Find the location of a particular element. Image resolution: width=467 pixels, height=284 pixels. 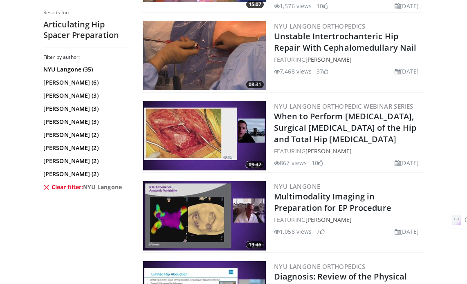

span: 19:46 is located at coordinates (255, 245).